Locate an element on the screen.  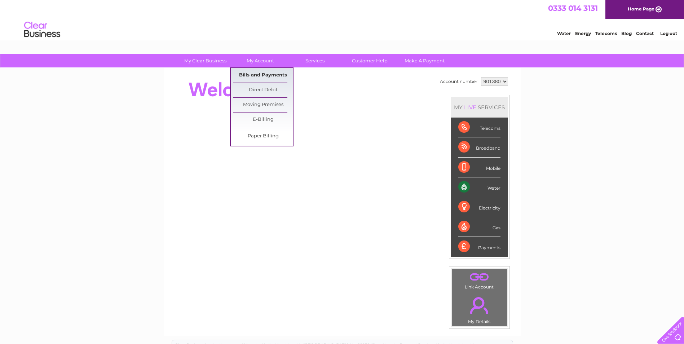
a: Direct Debit is located at coordinates (263, 90).